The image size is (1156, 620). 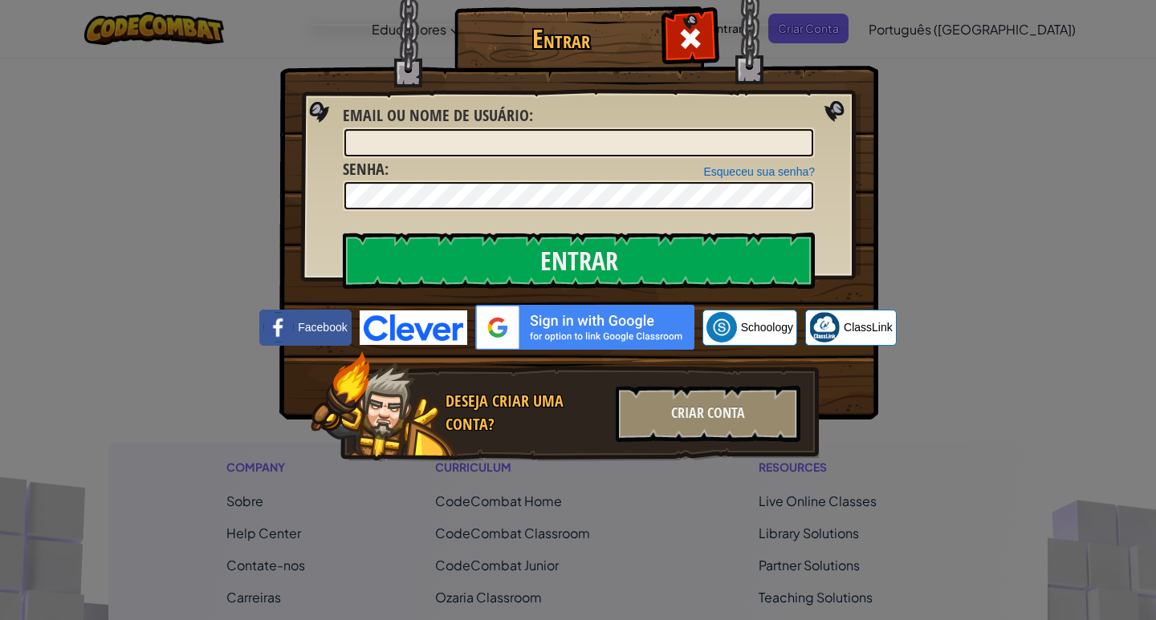 I want to click on span: Facebook, so click(x=322, y=327).